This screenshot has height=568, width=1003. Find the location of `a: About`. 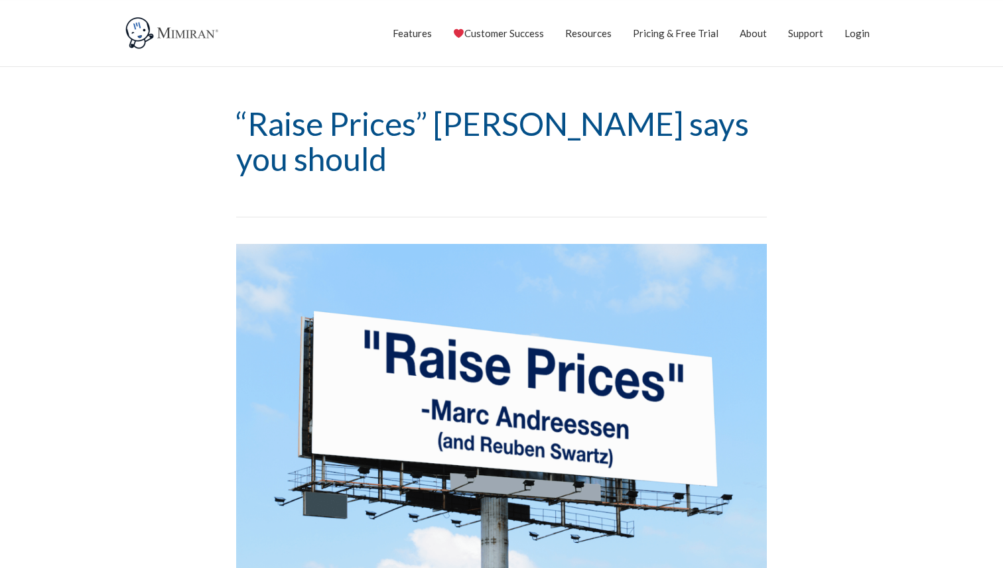

a: About is located at coordinates (753, 33).